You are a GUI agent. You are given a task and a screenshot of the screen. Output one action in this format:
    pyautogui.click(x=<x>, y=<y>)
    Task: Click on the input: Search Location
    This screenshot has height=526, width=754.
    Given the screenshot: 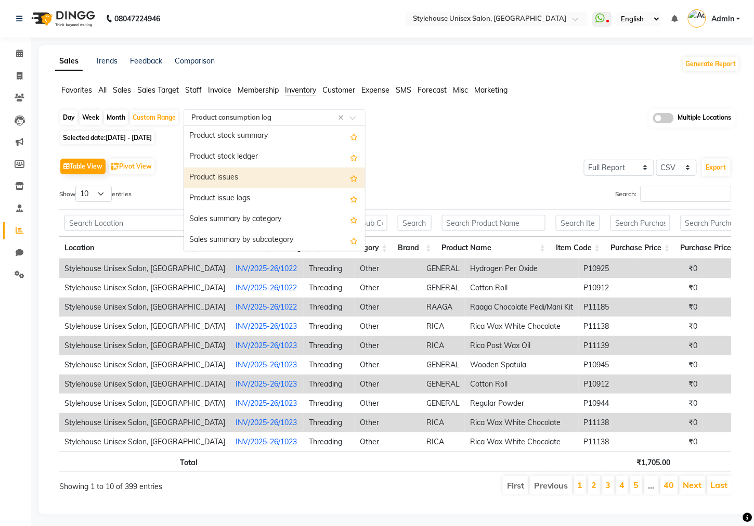 What is the action you would take?
    pyautogui.click(x=131, y=223)
    